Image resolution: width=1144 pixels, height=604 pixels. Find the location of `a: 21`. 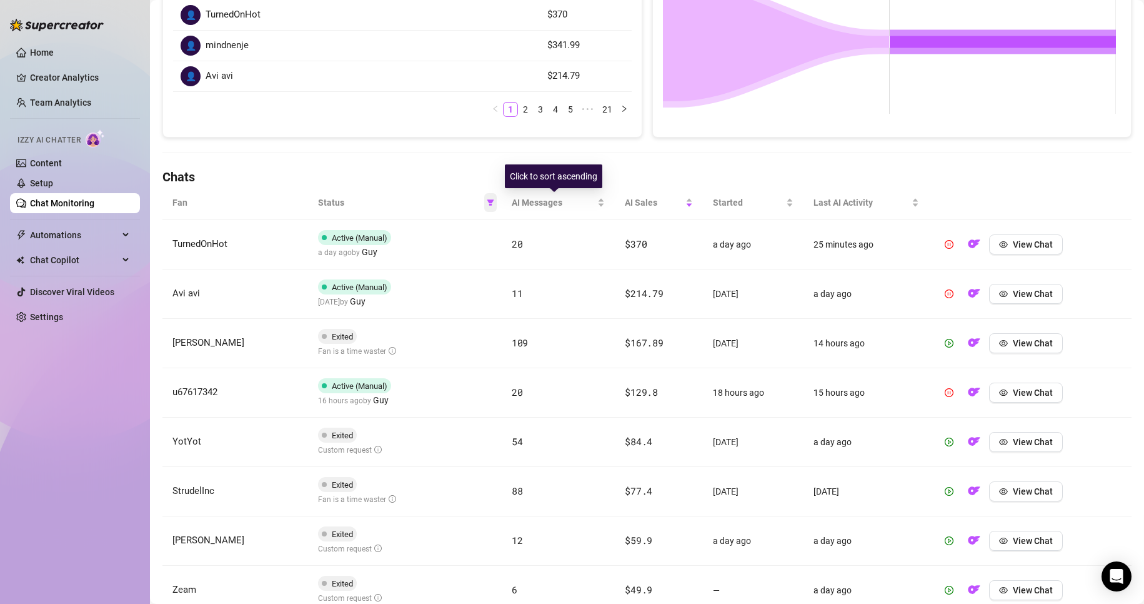

a: 21 is located at coordinates (607, 109).